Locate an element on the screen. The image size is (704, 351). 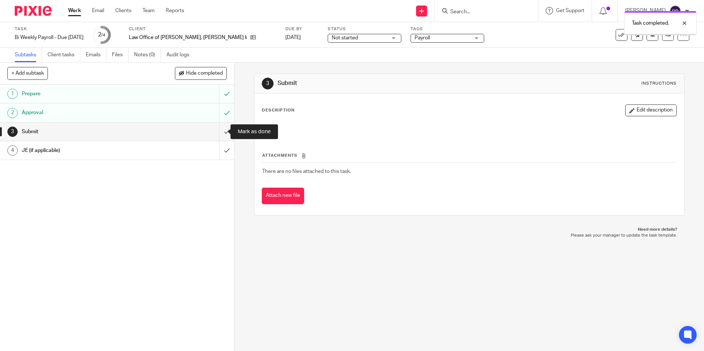
span: Hide completed is located at coordinates (204, 74).